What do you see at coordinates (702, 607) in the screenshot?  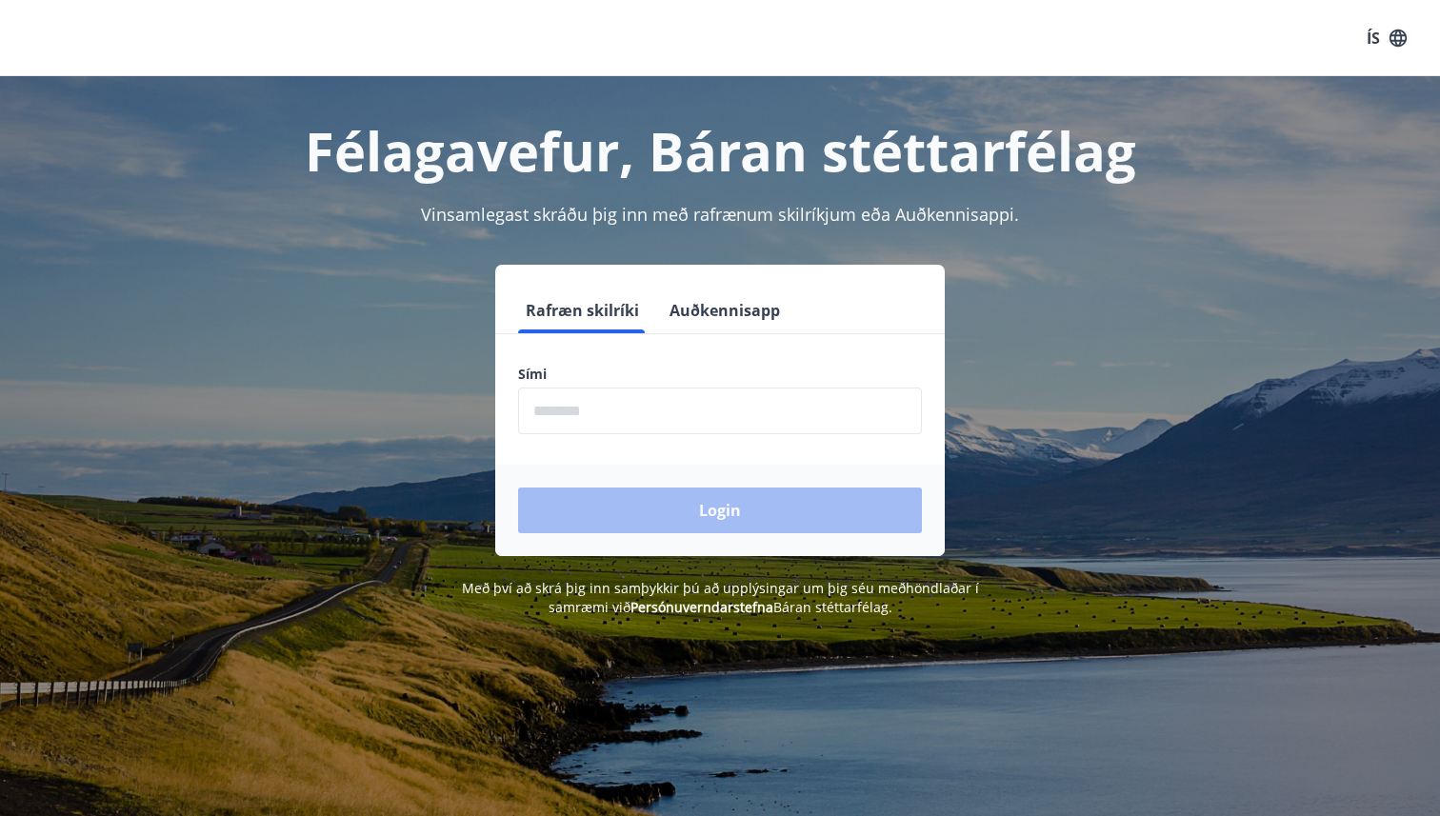 I see `a: Persónuverndarstefna` at bounding box center [702, 607].